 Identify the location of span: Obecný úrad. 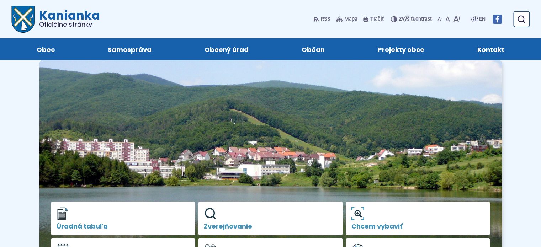
(226, 49).